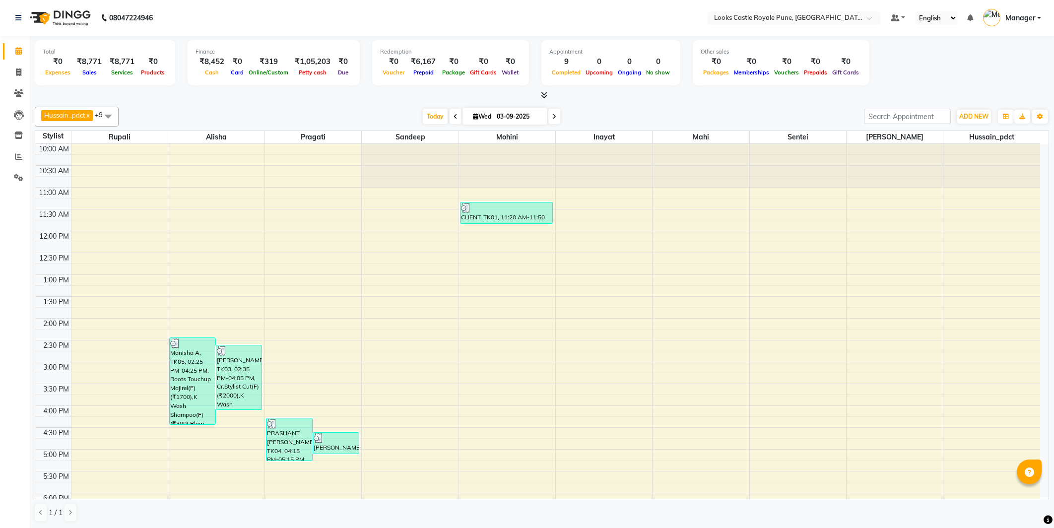 The image size is (1054, 528). What do you see at coordinates (454, 72) in the screenshot?
I see `span: Package` at bounding box center [454, 72].